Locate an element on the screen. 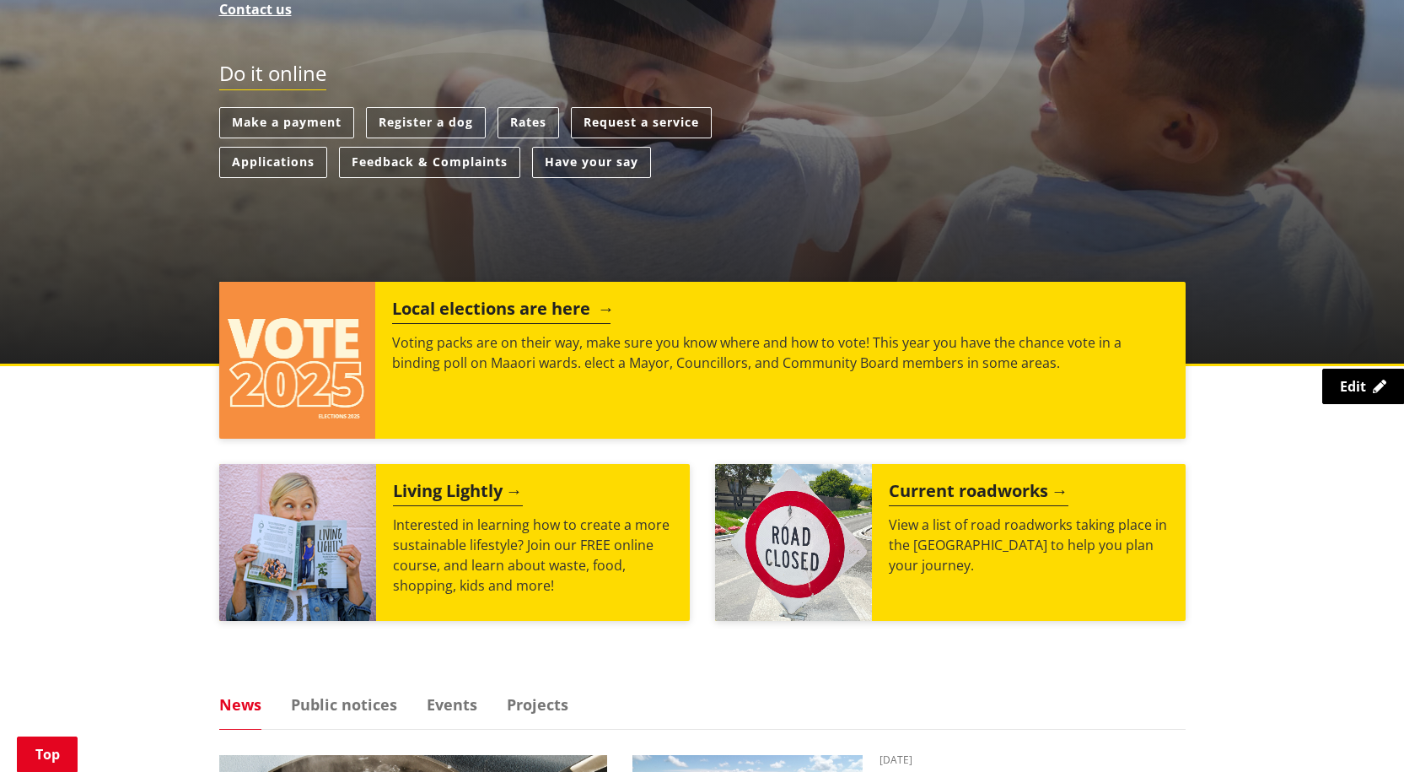 This screenshot has height=772, width=1404. img: Vote 2025 is located at coordinates (298, 360).